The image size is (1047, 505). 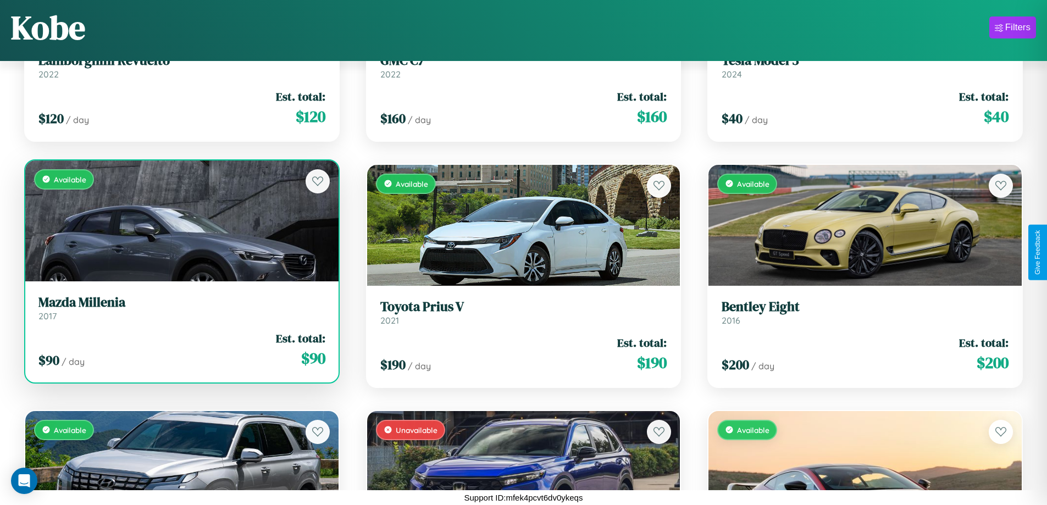 What do you see at coordinates (1037, 252) in the screenshot?
I see `div: Give Feedback` at bounding box center [1037, 252].